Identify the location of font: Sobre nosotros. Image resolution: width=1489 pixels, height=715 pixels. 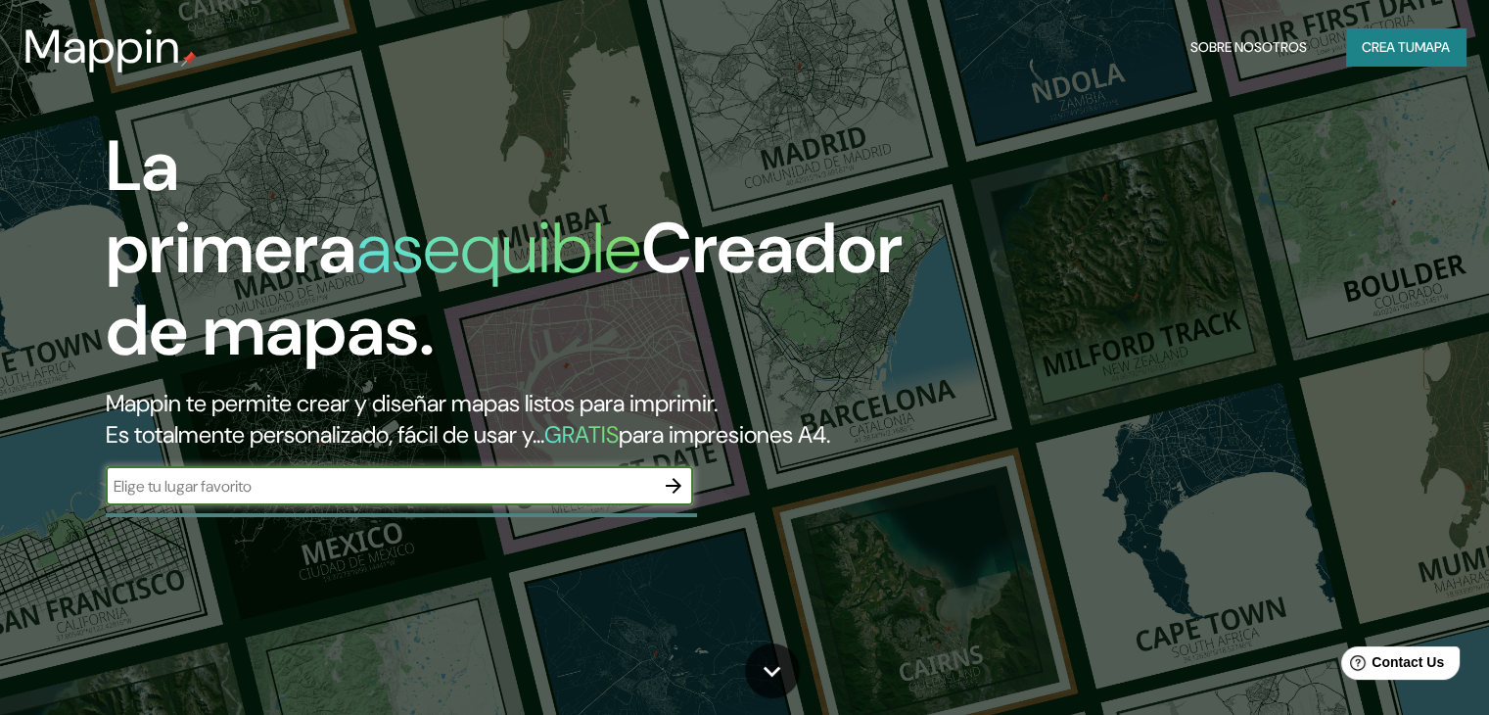
(1248, 47).